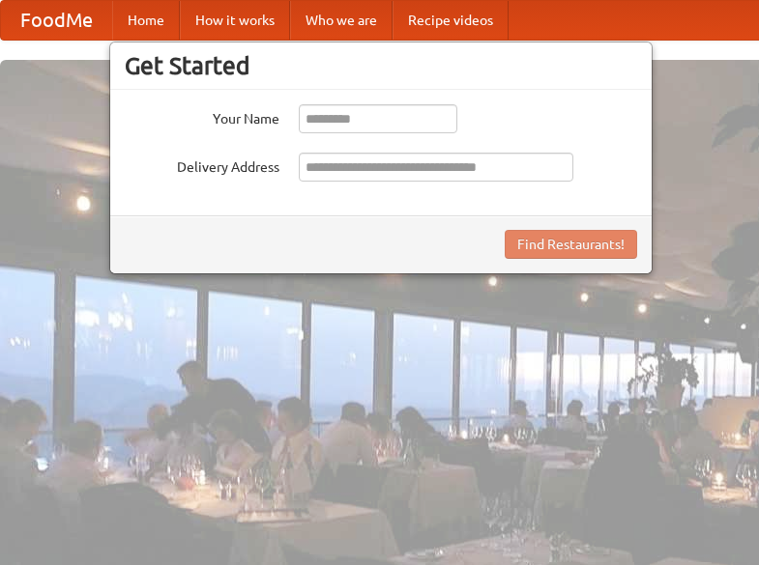  What do you see at coordinates (56, 20) in the screenshot?
I see `a: FoodMe` at bounding box center [56, 20].